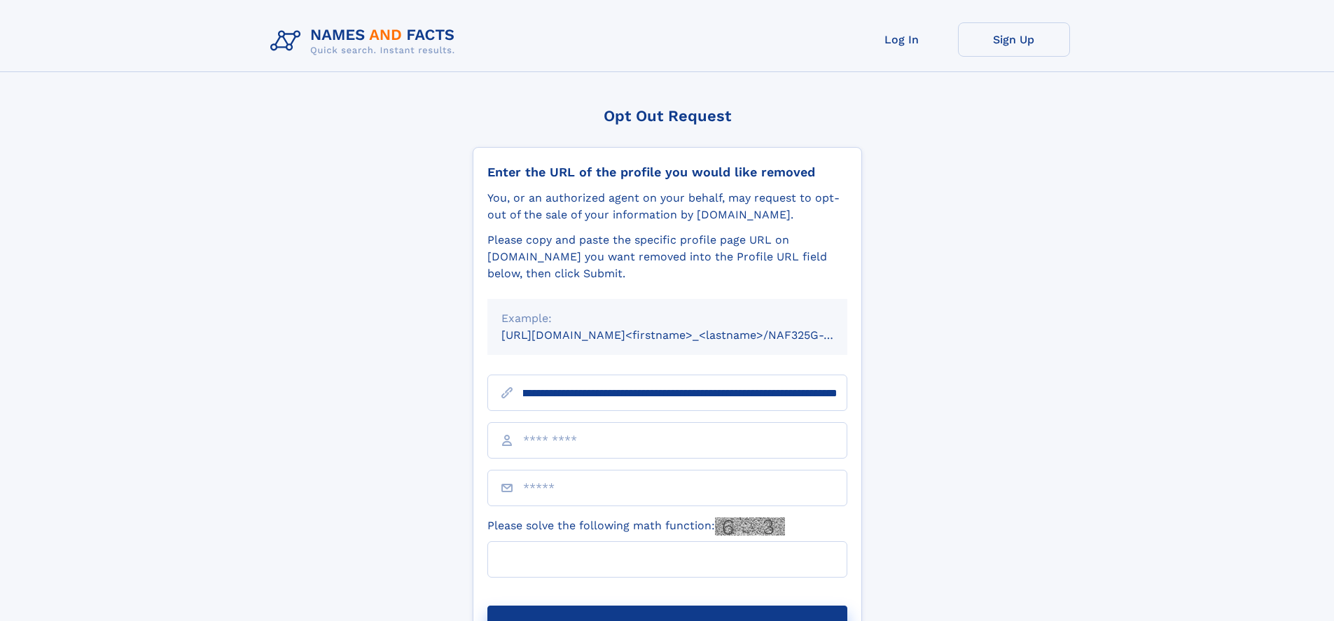  I want to click on div: Enter the URL of the profile you would like removed, so click(667, 172).